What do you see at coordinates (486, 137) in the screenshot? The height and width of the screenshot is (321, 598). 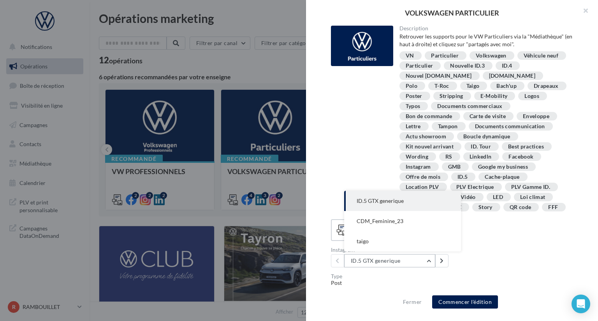 I see `div: Boucle dynamique` at bounding box center [486, 137].